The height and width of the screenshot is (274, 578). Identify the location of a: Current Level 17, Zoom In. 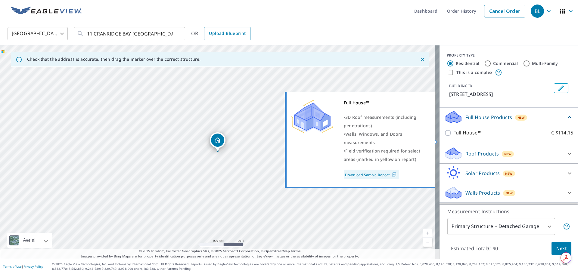
(428, 233).